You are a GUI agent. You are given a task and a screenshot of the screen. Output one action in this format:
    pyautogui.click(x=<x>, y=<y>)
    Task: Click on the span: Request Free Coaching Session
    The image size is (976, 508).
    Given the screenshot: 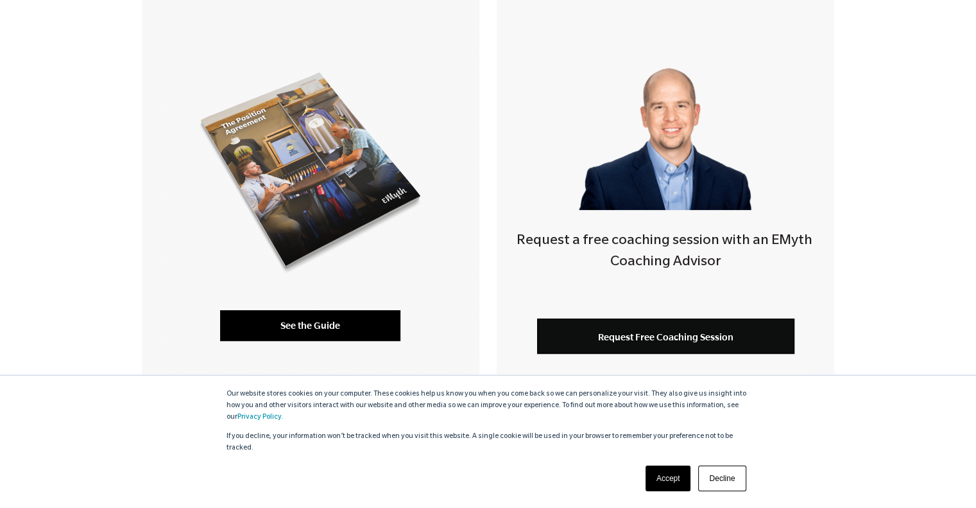 What is the action you would take?
    pyautogui.click(x=666, y=336)
    